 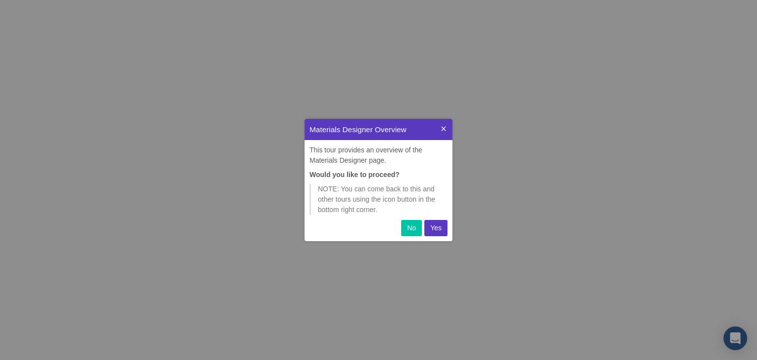 What do you see at coordinates (372, 129) in the screenshot?
I see `p: Materials Designer Overview` at bounding box center [372, 129].